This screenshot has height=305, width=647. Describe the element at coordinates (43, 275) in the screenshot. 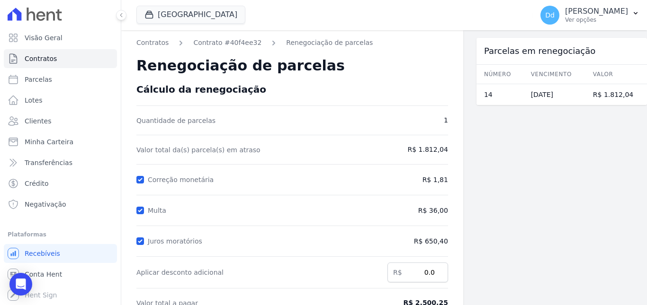

I see `span: Conta Hent` at that location.